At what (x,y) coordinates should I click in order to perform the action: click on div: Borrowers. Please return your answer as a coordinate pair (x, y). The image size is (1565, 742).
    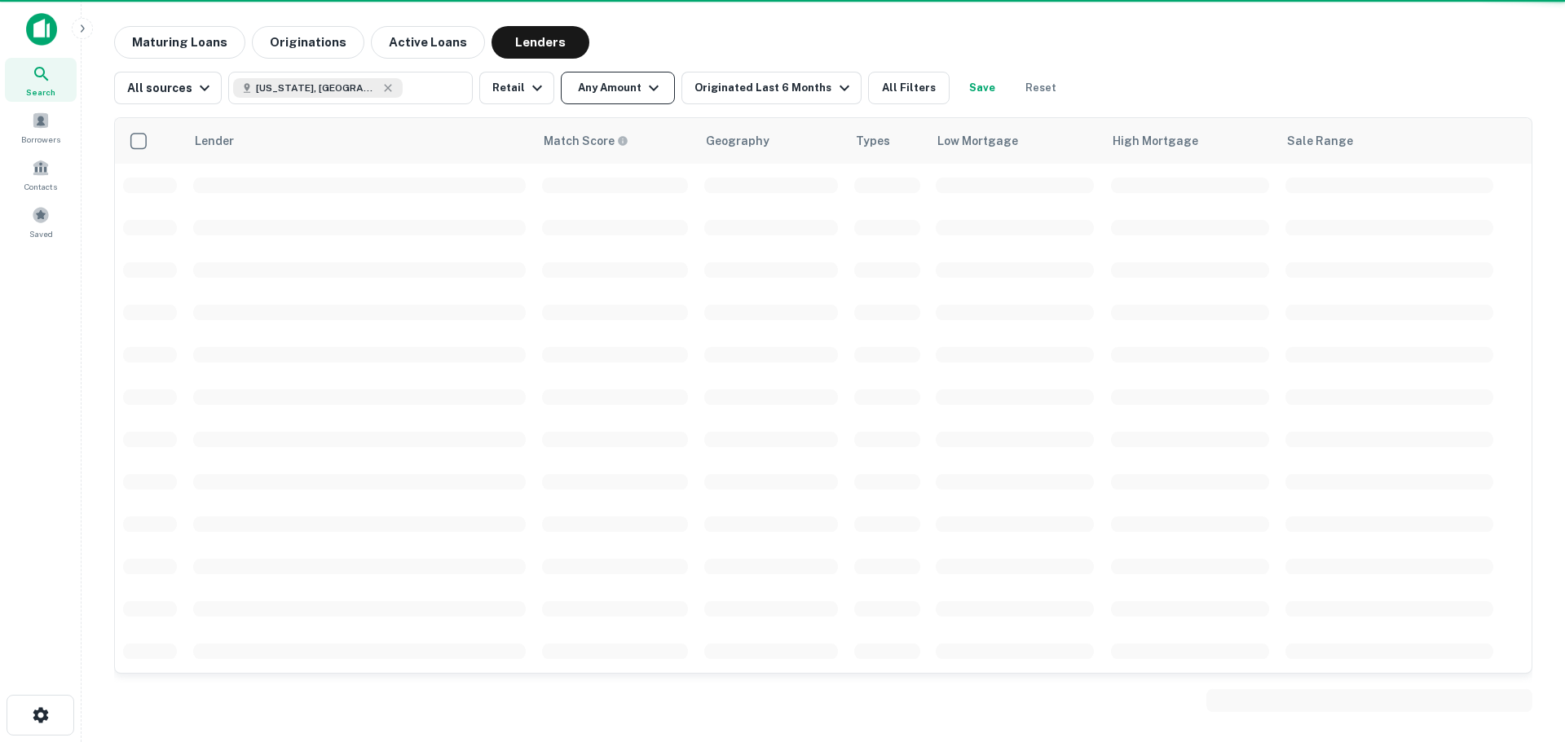
    Looking at the image, I should click on (41, 127).